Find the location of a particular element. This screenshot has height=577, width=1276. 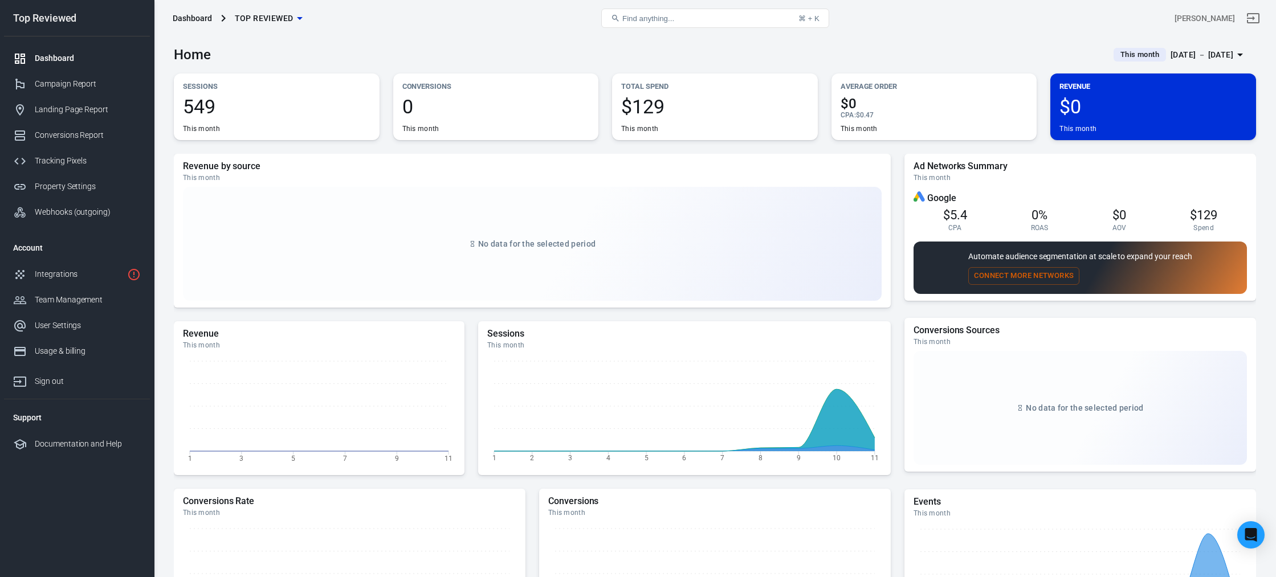

button: Find anything...⌘ + K is located at coordinates (715, 18).